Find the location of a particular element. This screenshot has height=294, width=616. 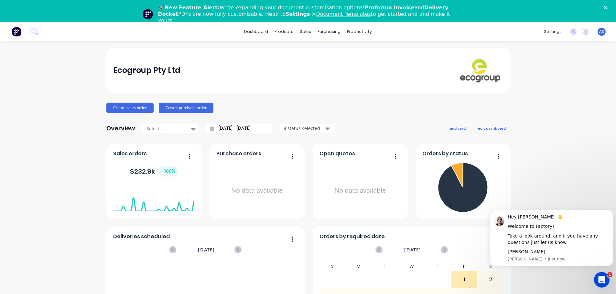

img: Factory is located at coordinates (16, 32).